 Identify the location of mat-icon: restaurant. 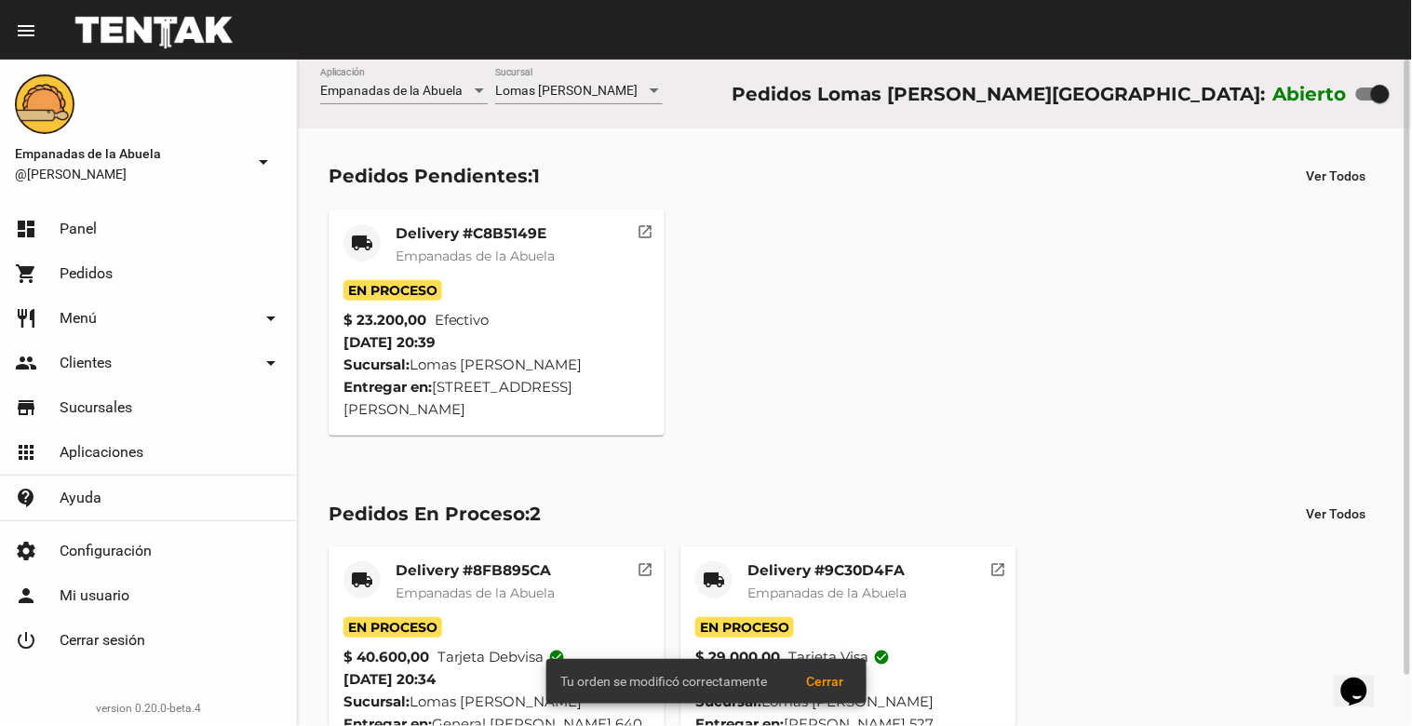
(26, 318).